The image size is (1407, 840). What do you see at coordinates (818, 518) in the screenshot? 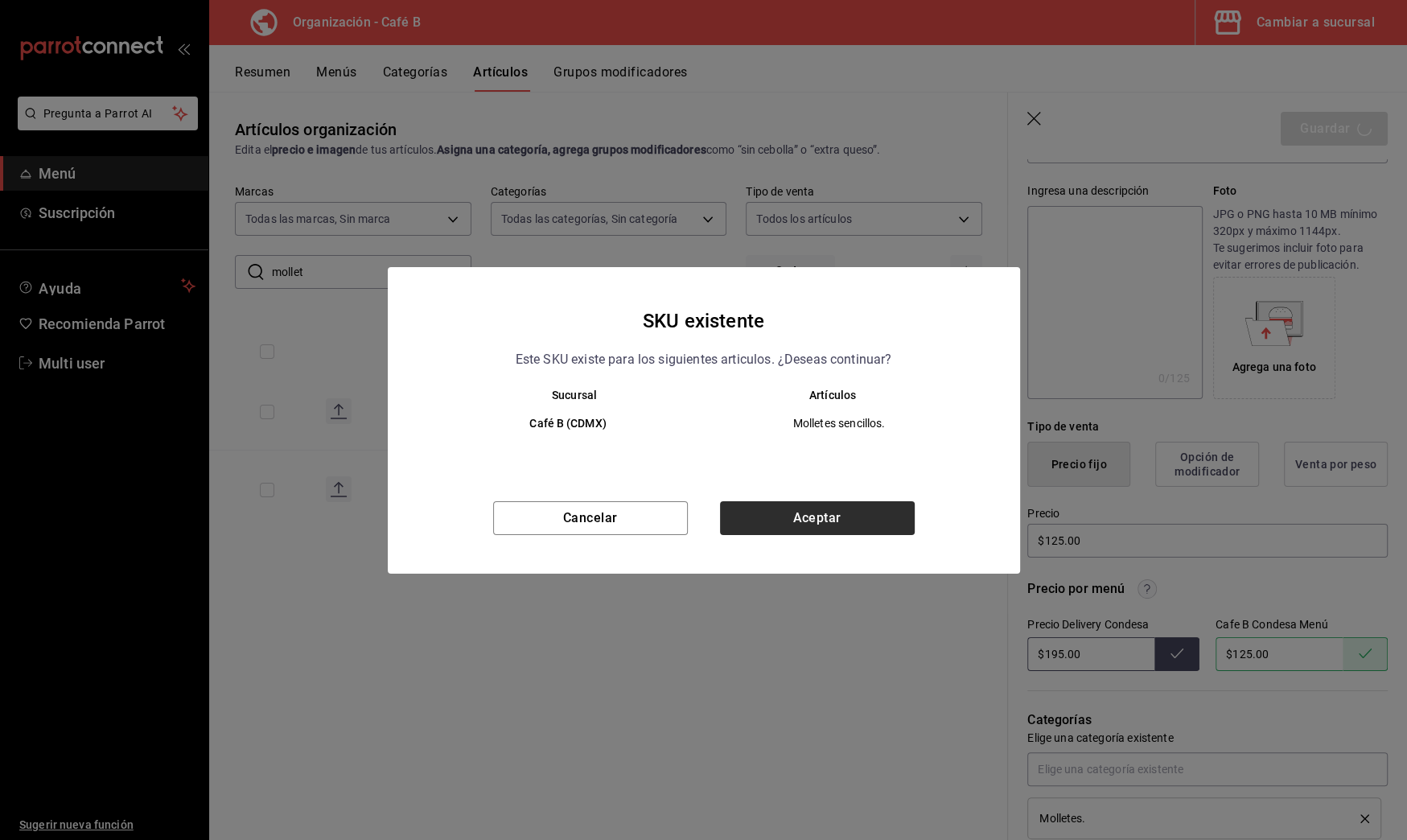
I see `button: Aceptar` at bounding box center [818, 518].